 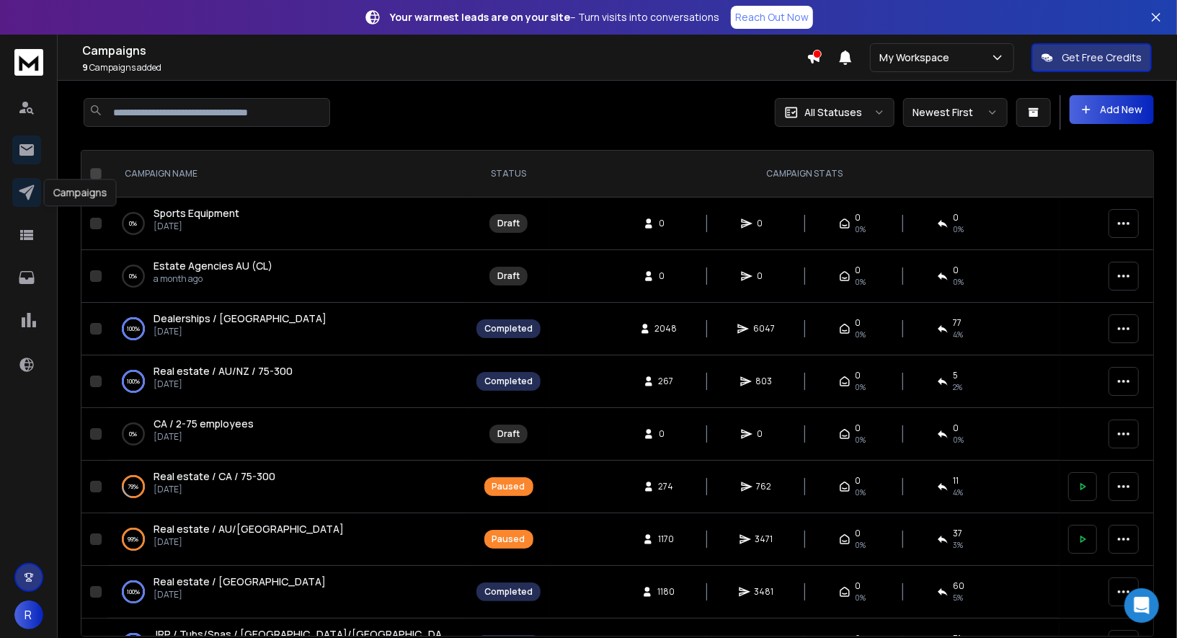 I want to click on a: Sports Equipment, so click(x=196, y=213).